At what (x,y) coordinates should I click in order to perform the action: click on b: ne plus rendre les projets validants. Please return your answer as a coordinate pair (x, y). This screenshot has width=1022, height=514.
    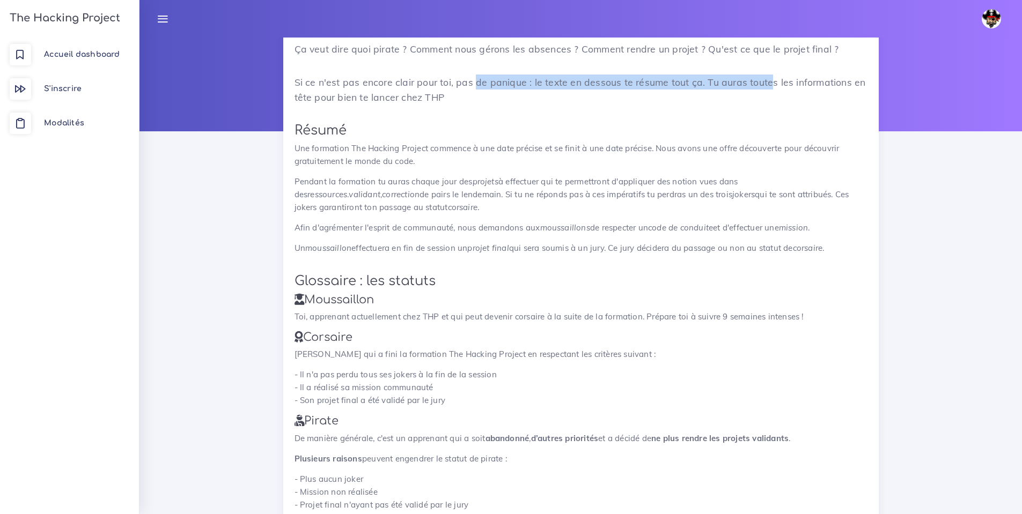
    Looking at the image, I should click on (720, 438).